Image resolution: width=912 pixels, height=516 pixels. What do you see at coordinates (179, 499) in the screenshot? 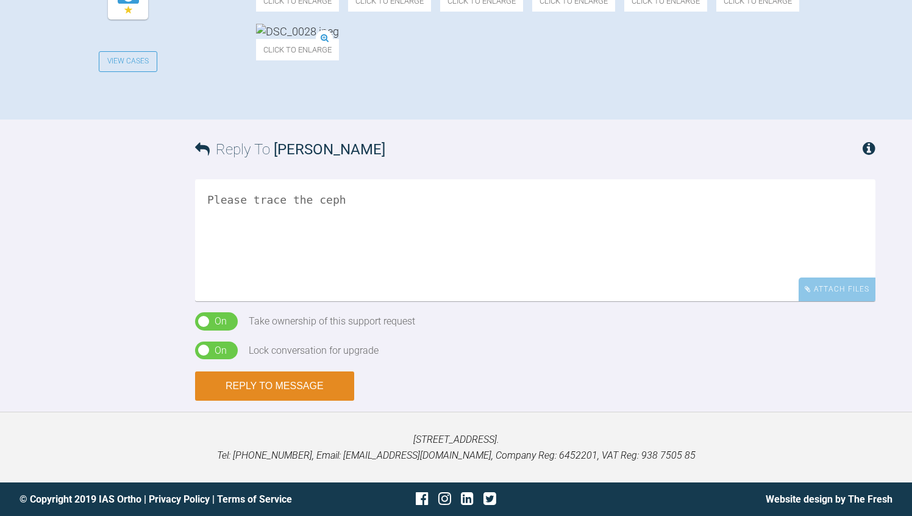
I see `a: Privacy Policy` at bounding box center [179, 499].